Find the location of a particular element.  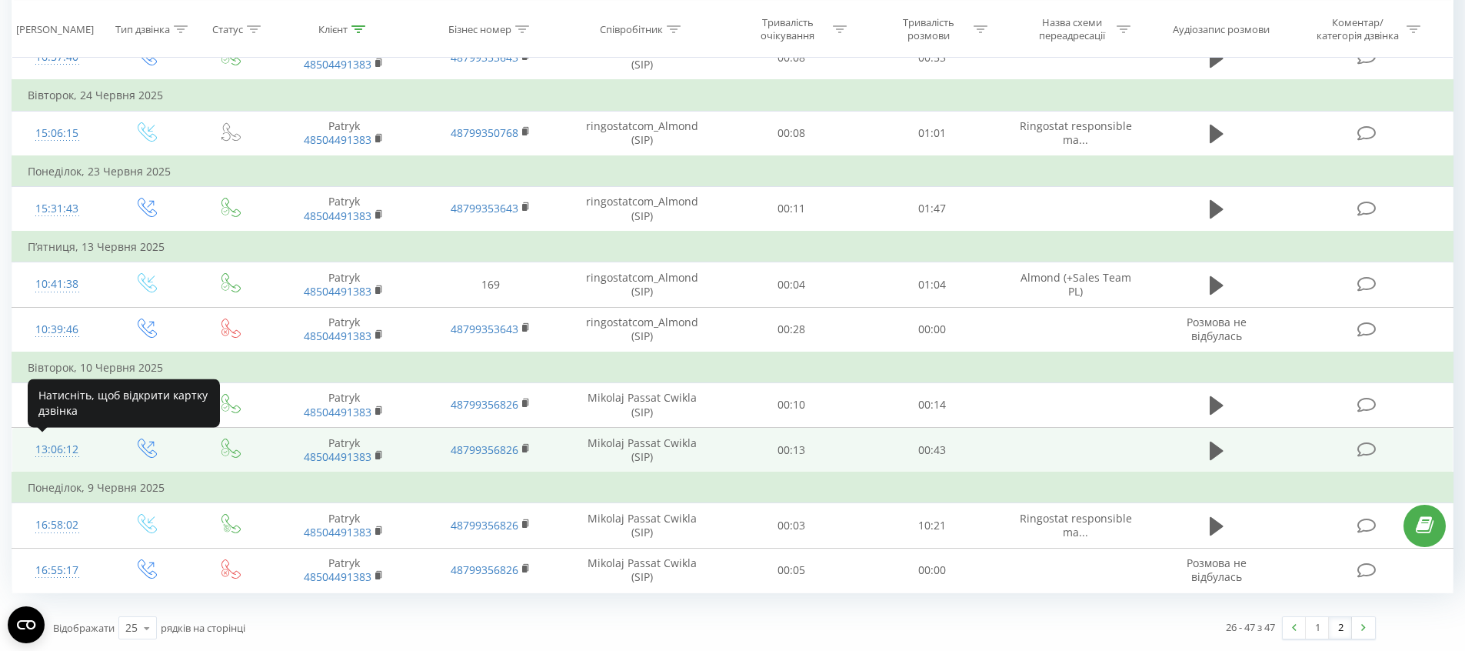

span: Відображати is located at coordinates (84, 628).